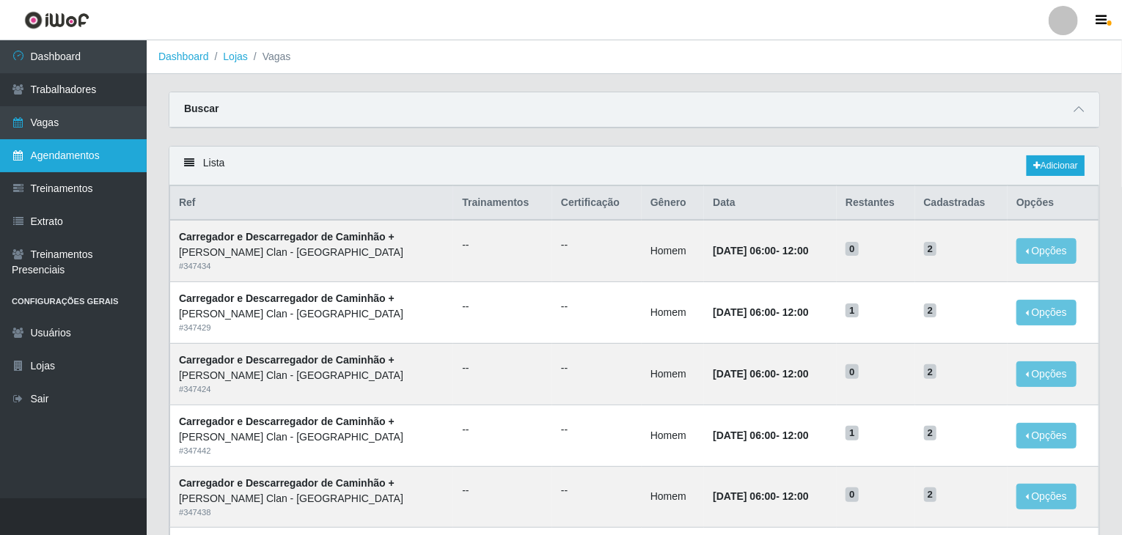 The height and width of the screenshot is (535, 1122). Describe the element at coordinates (962, 203) in the screenshot. I see `th: Cadastradas` at that location.